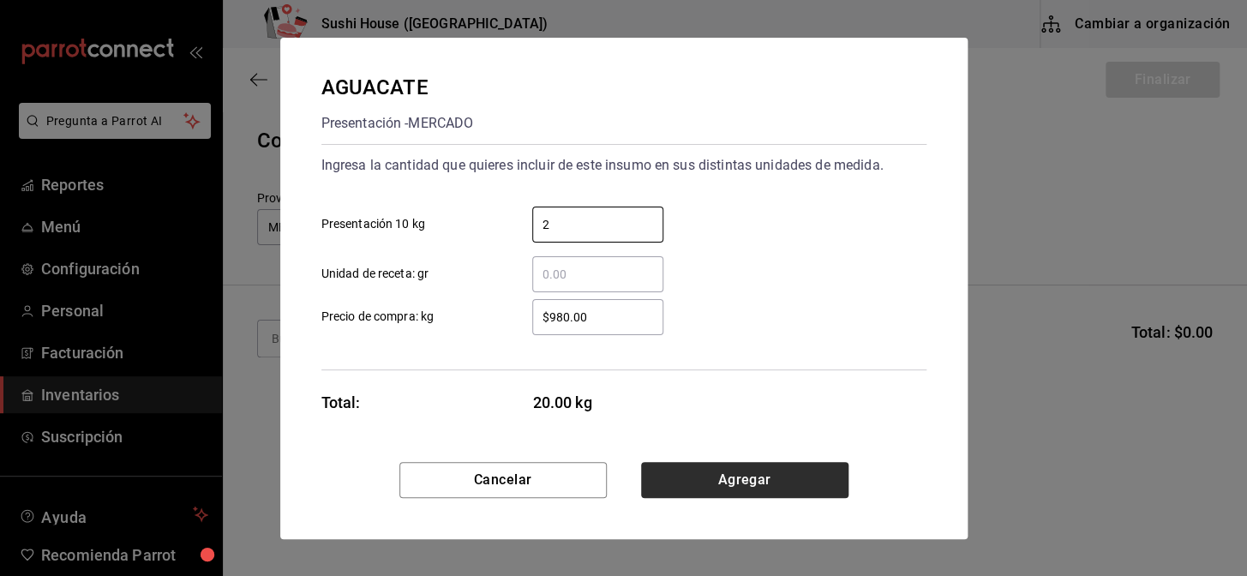 Image resolution: width=1247 pixels, height=576 pixels. Describe the element at coordinates (597, 274) in the screenshot. I see `input: Unidad de receta: gr` at that location.